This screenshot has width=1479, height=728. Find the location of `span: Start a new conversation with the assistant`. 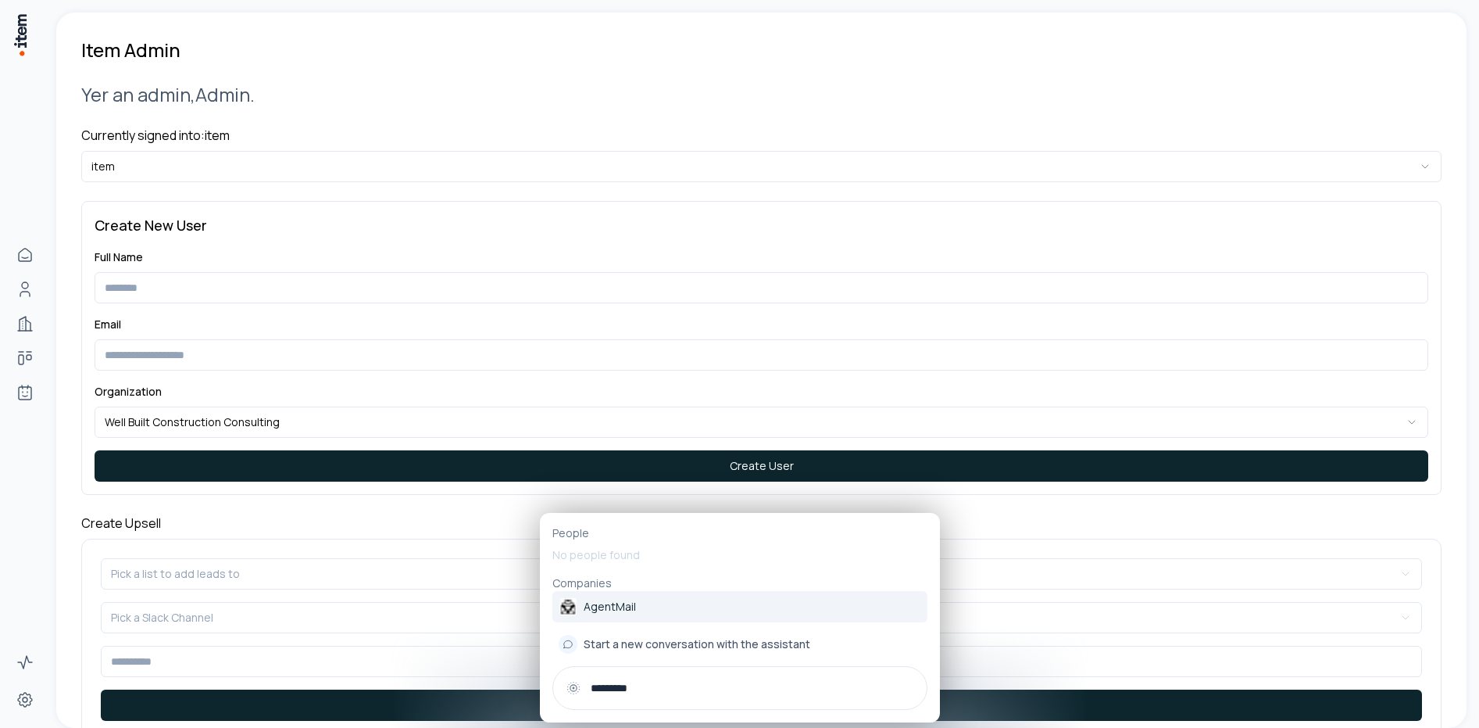

span: Start a new conversation with the assistant is located at coordinates (697, 644).